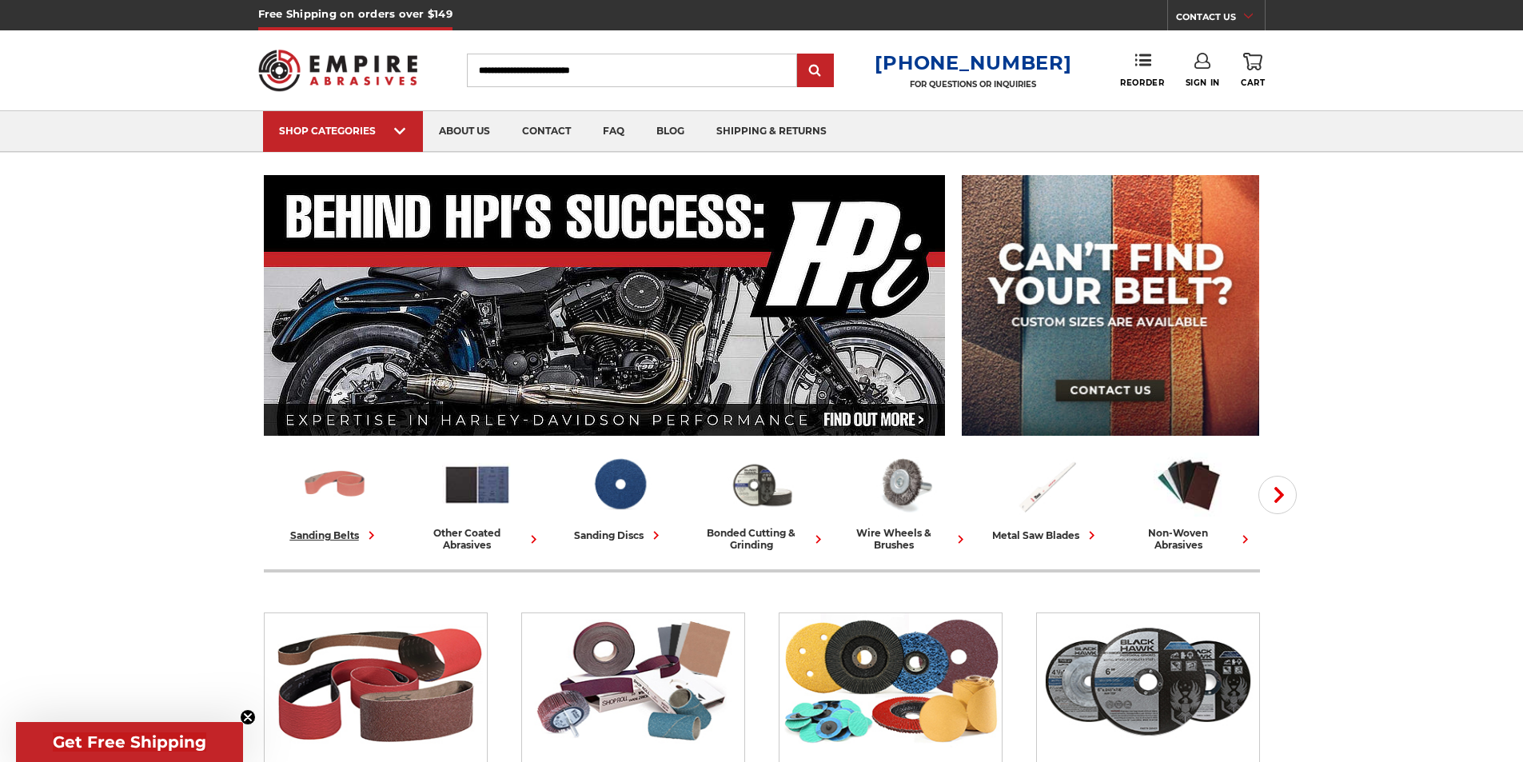 The image size is (1523, 762). Describe the element at coordinates (1277, 495) in the screenshot. I see `button: Next` at that location.